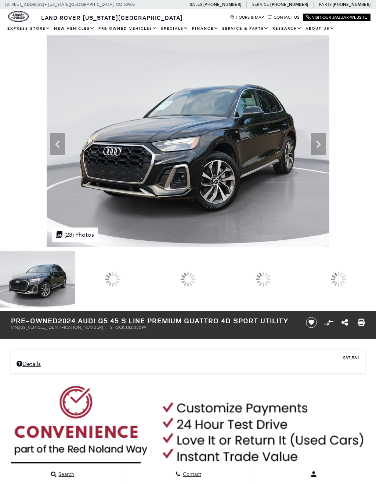 The image size is (376, 484). What do you see at coordinates (118, 327) in the screenshot?
I see `span: Stock:` at bounding box center [118, 327].